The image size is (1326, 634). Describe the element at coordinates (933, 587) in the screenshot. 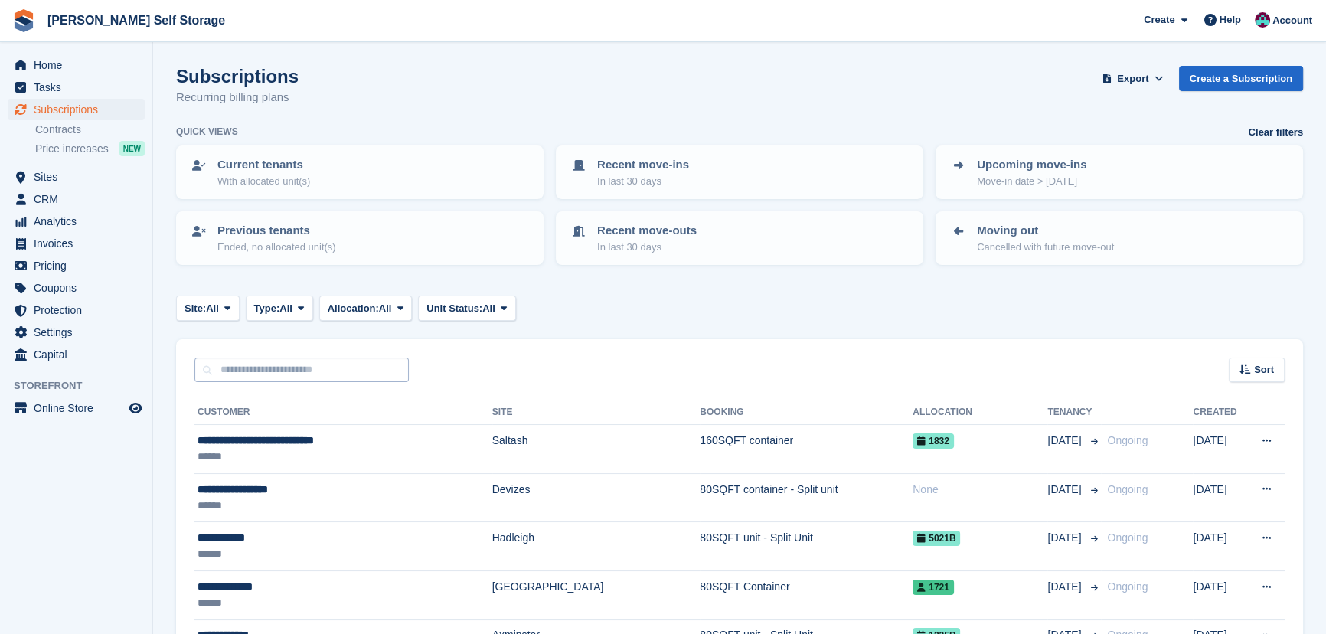

I see `span: 1721` at that location.